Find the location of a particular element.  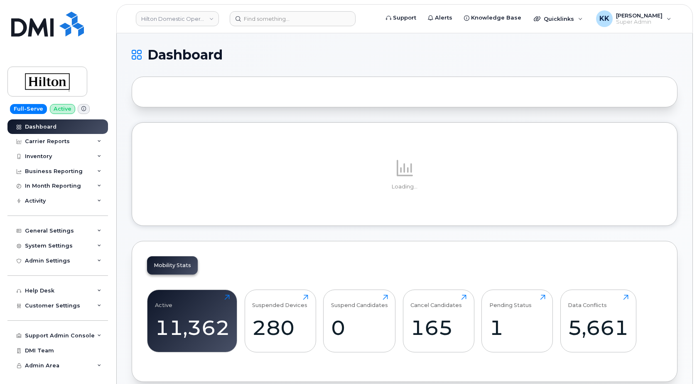

a: Cancel Candidates165 is located at coordinates (439, 321).